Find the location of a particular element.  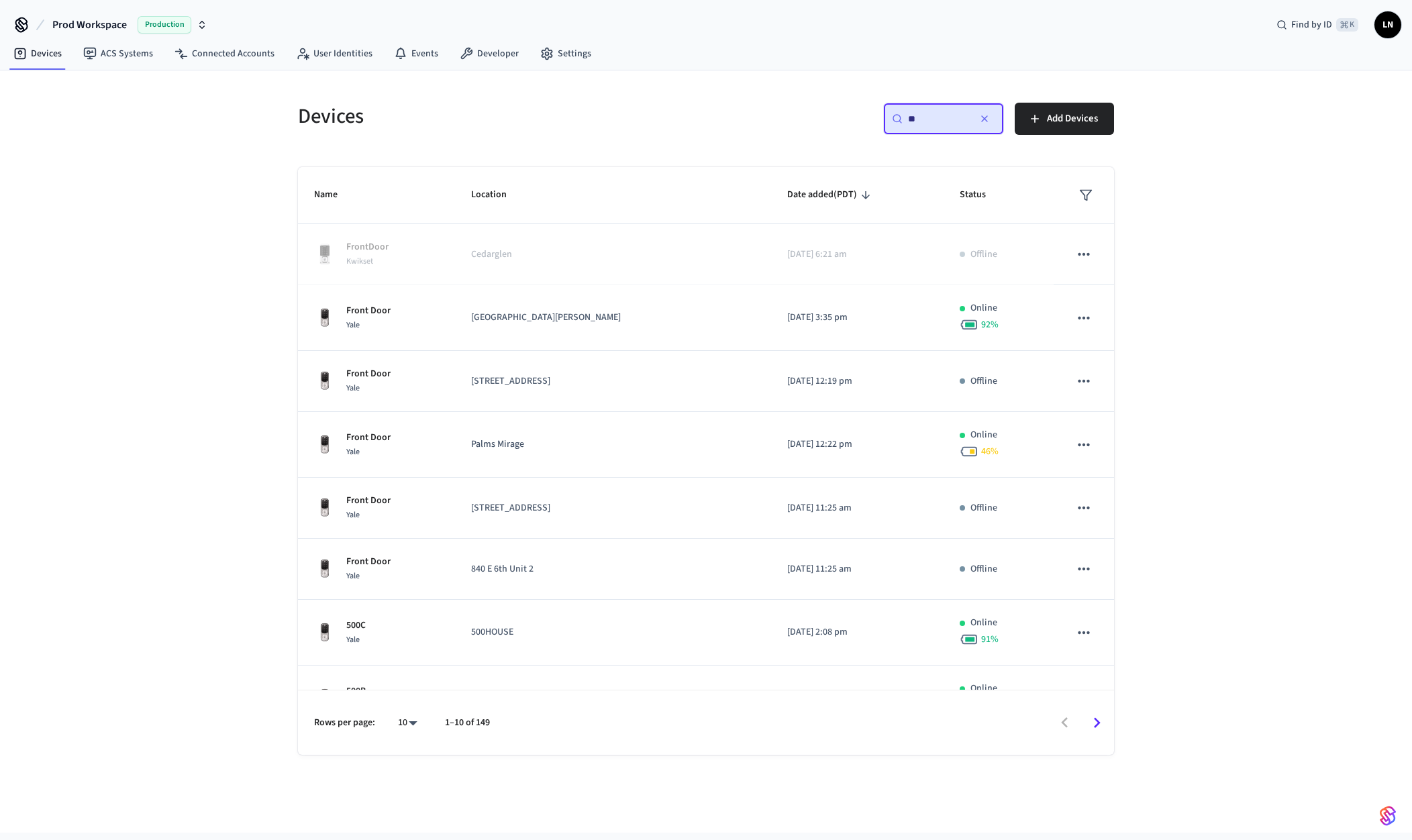

span: Add Devices is located at coordinates (1073, 119).